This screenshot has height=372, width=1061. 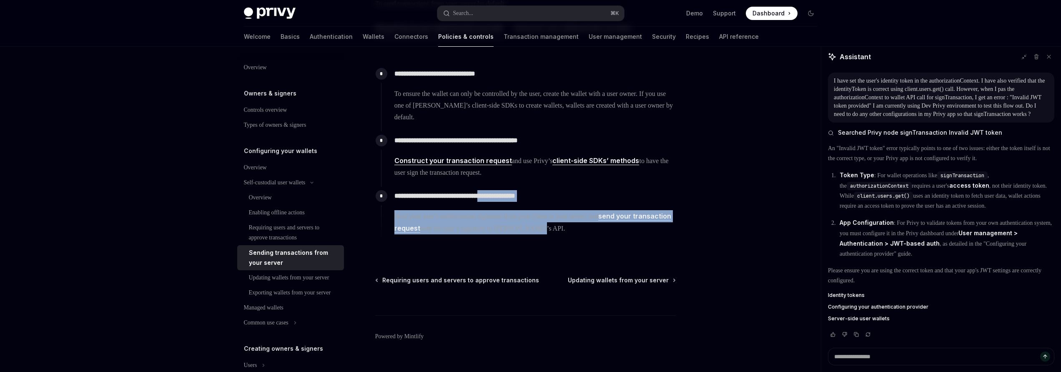 I want to click on a: Sending transactions from your server, so click(x=291, y=258).